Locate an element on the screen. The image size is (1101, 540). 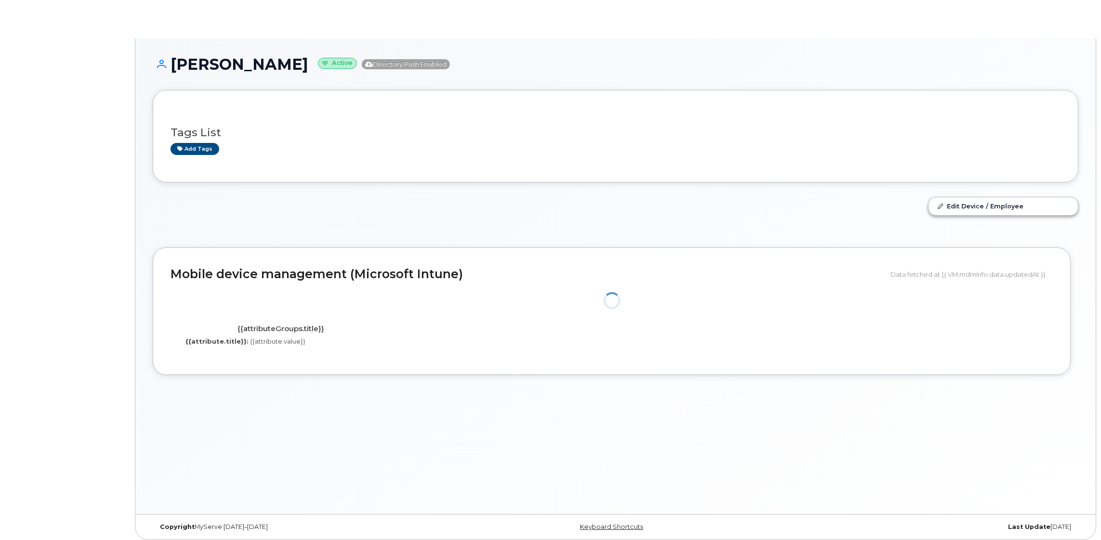
strong: Last Update is located at coordinates (1029, 527).